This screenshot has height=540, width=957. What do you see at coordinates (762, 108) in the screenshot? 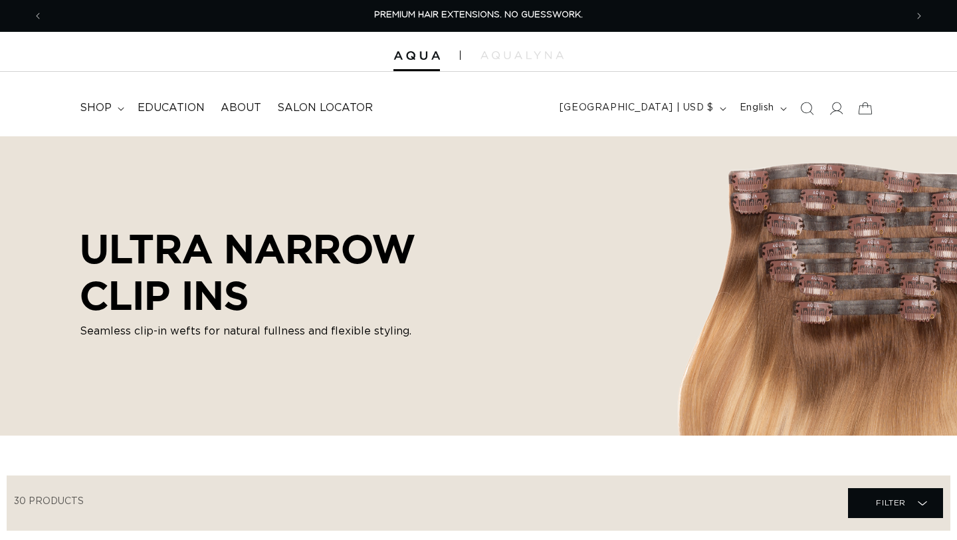
I see `button: English` at bounding box center [762, 108].